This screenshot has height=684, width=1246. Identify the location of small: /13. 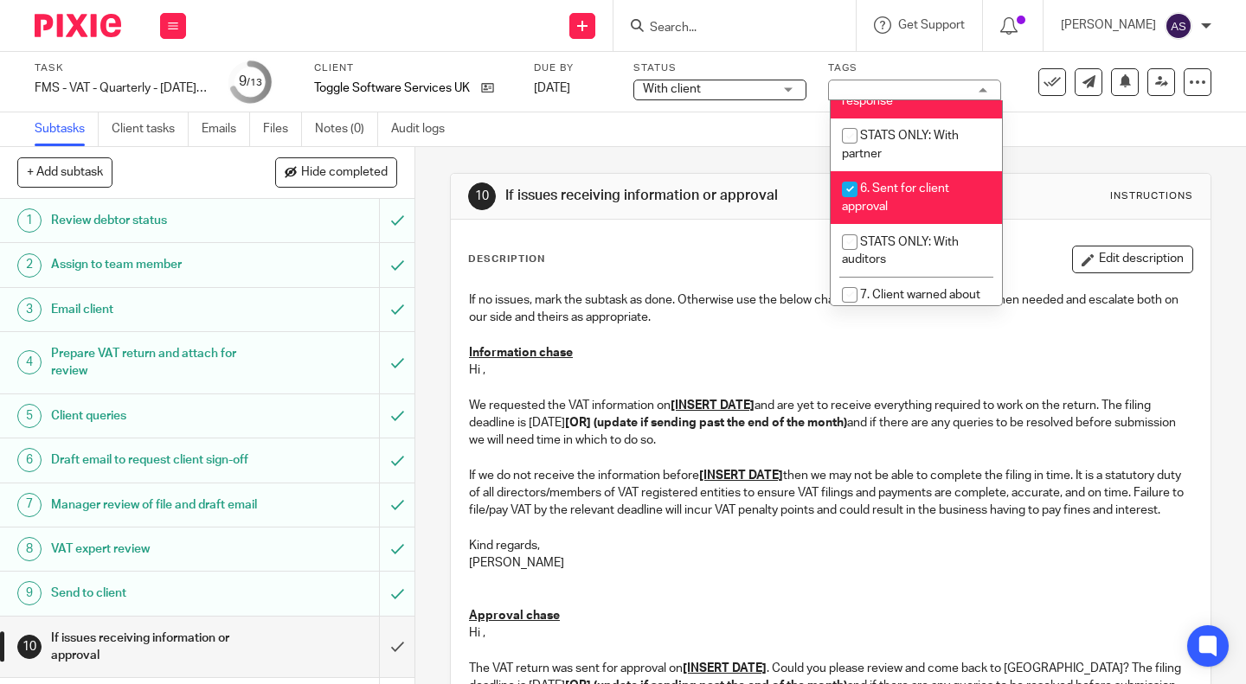
(254, 82).